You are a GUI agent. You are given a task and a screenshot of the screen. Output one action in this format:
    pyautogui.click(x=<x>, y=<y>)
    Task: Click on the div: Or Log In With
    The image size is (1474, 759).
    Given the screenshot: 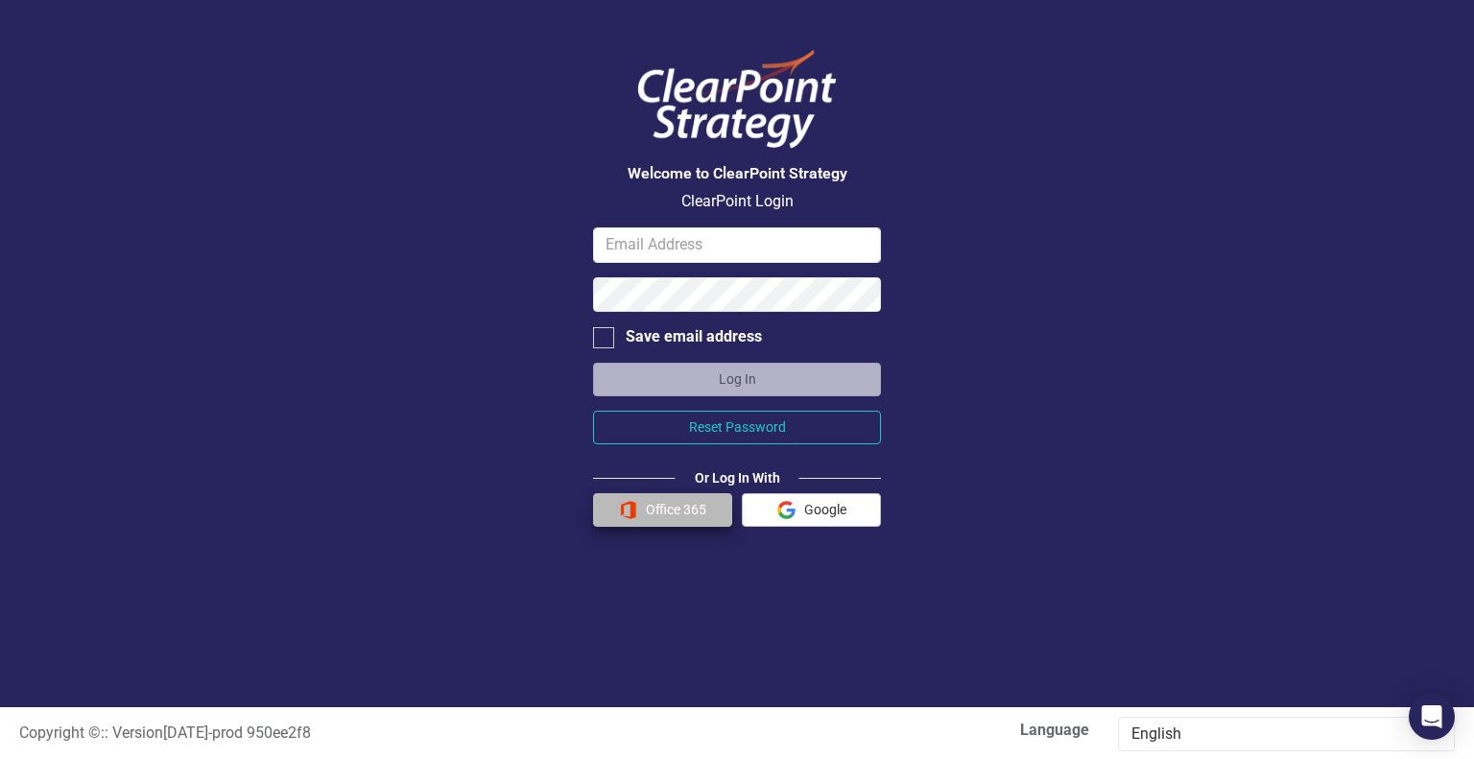 What is the action you would take?
    pyautogui.click(x=737, y=478)
    